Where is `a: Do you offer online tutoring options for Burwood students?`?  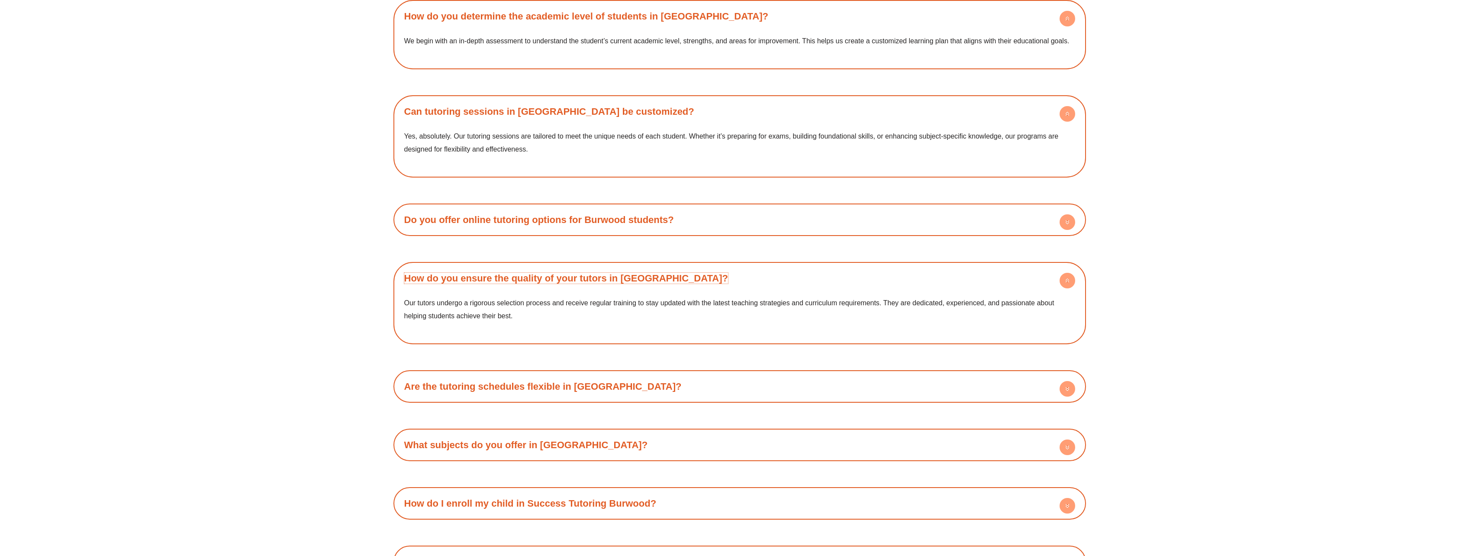
a: Do you offer online tutoring options for Burwood students? is located at coordinates (539, 219).